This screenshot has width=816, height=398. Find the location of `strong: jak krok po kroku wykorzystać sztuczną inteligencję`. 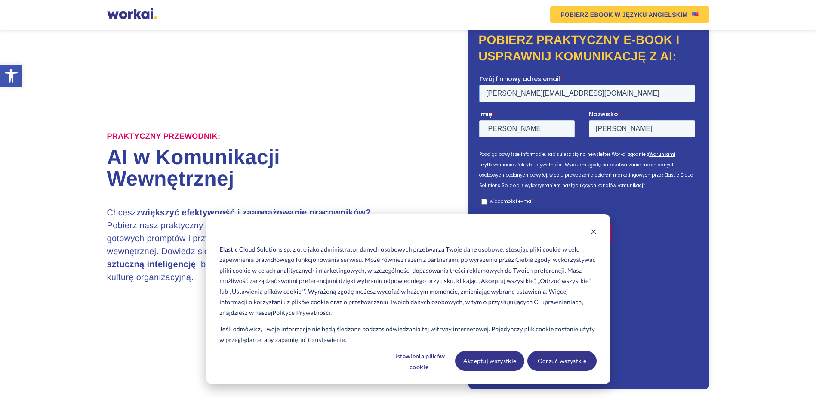

strong: jak krok po kroku wykorzystać sztuczną inteligencję is located at coordinates (224, 258).